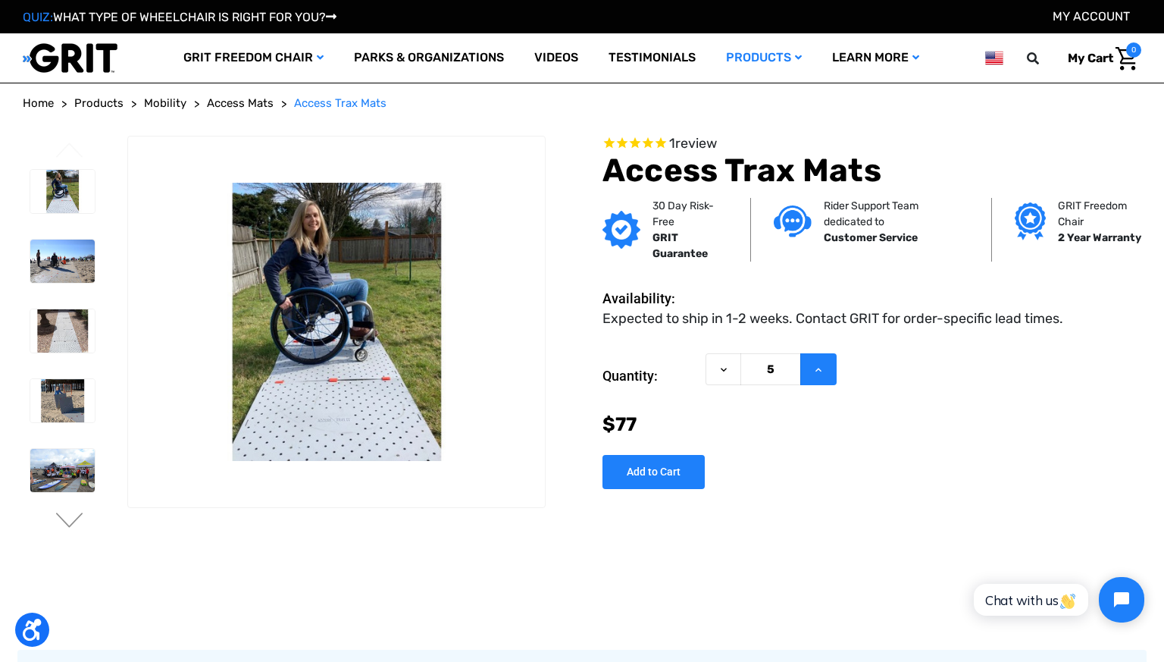 The width and height of the screenshot is (1164, 662). Describe the element at coordinates (38, 103) in the screenshot. I see `span: Home` at that location.